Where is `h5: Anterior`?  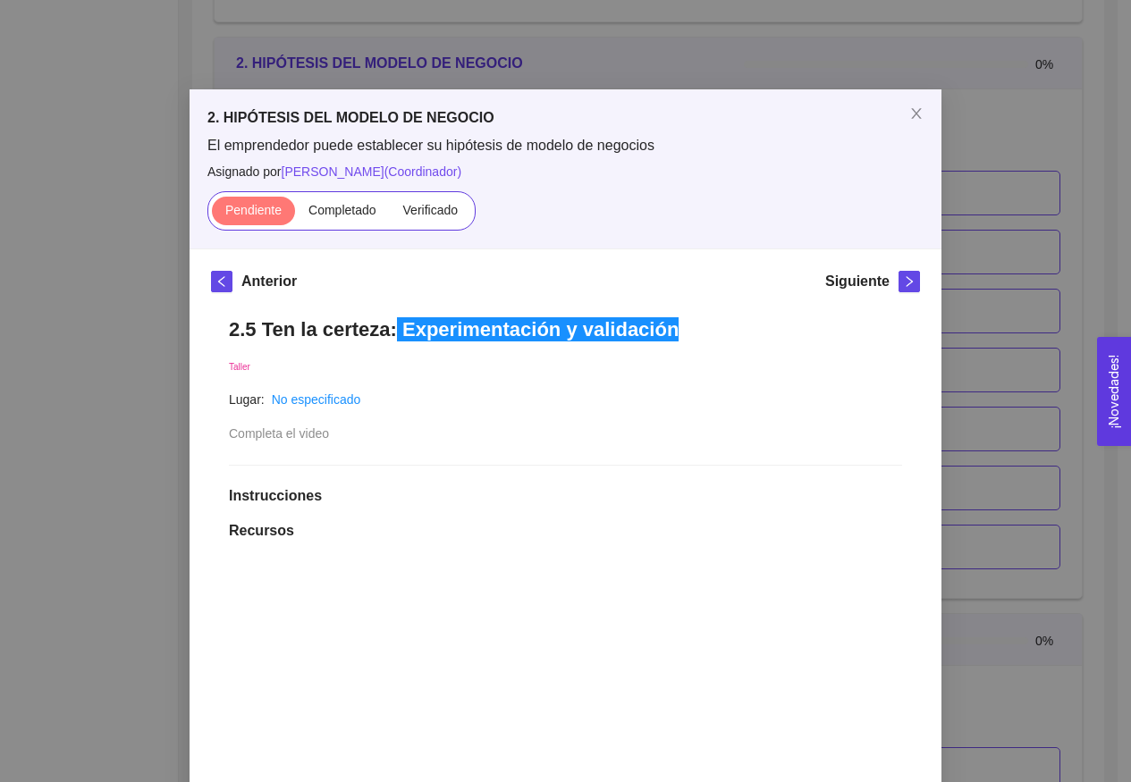
h5: Anterior is located at coordinates (269, 282).